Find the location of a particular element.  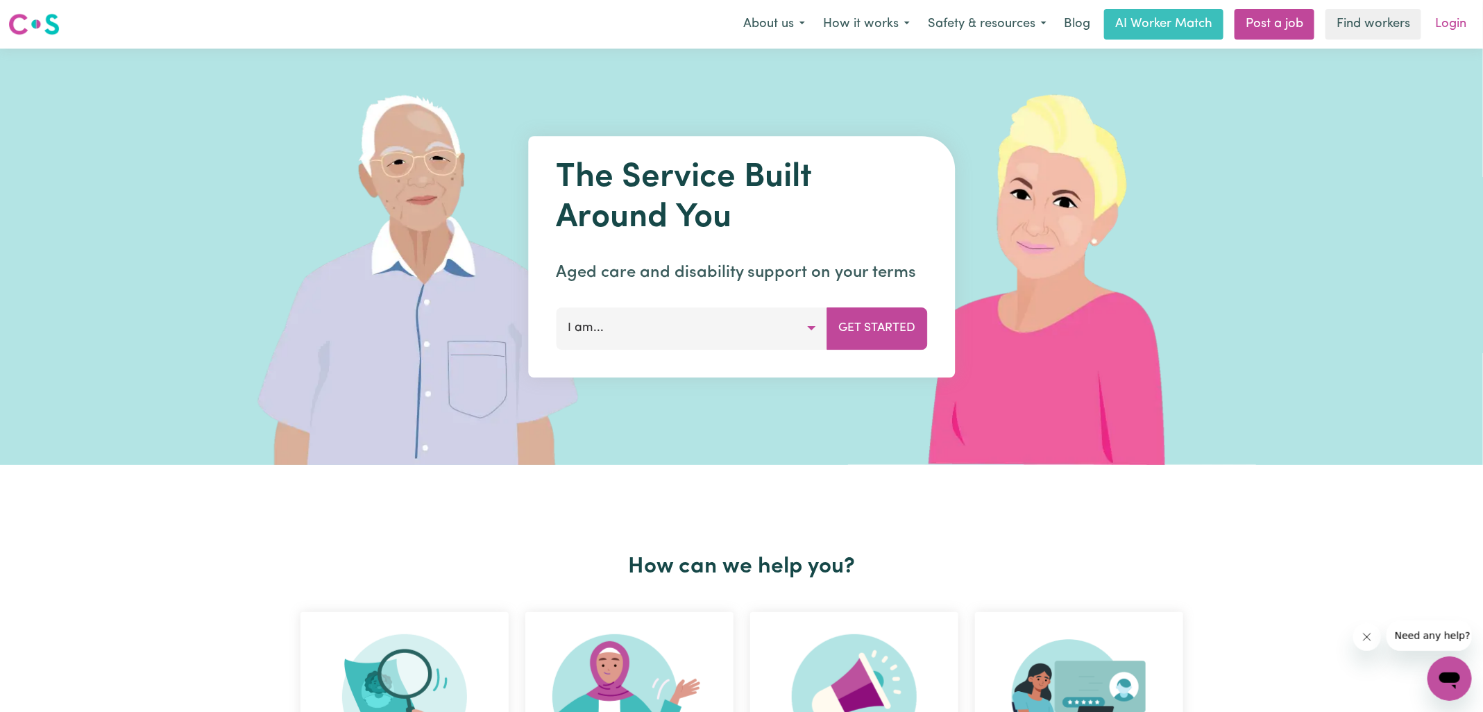

a: Careseekers logo is located at coordinates (34, 24).